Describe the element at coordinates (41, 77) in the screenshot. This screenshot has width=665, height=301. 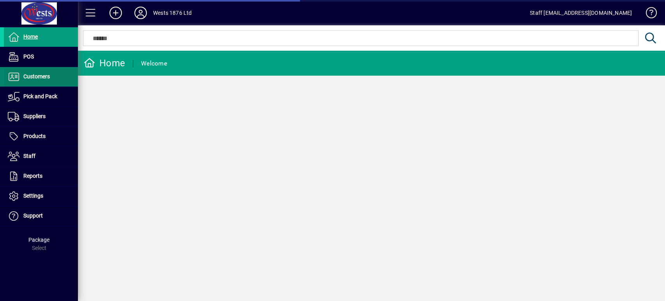
I see `a: Customers` at that location.